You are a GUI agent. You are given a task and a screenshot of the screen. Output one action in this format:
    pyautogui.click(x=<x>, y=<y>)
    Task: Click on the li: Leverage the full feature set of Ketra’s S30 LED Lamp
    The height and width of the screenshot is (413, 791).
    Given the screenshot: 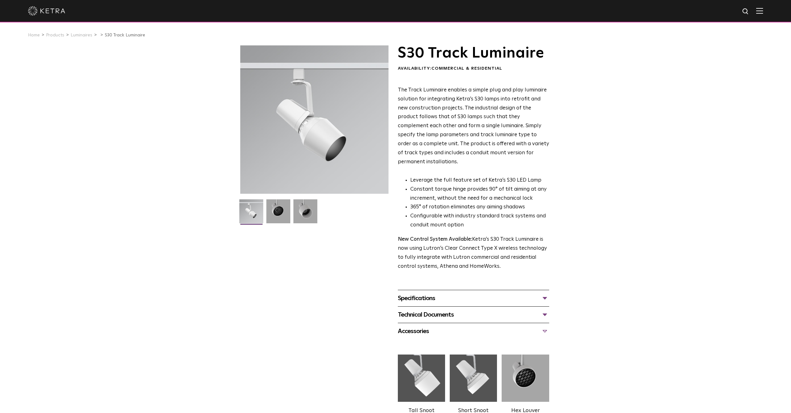 What is the action you would take?
    pyautogui.click(x=480, y=180)
    